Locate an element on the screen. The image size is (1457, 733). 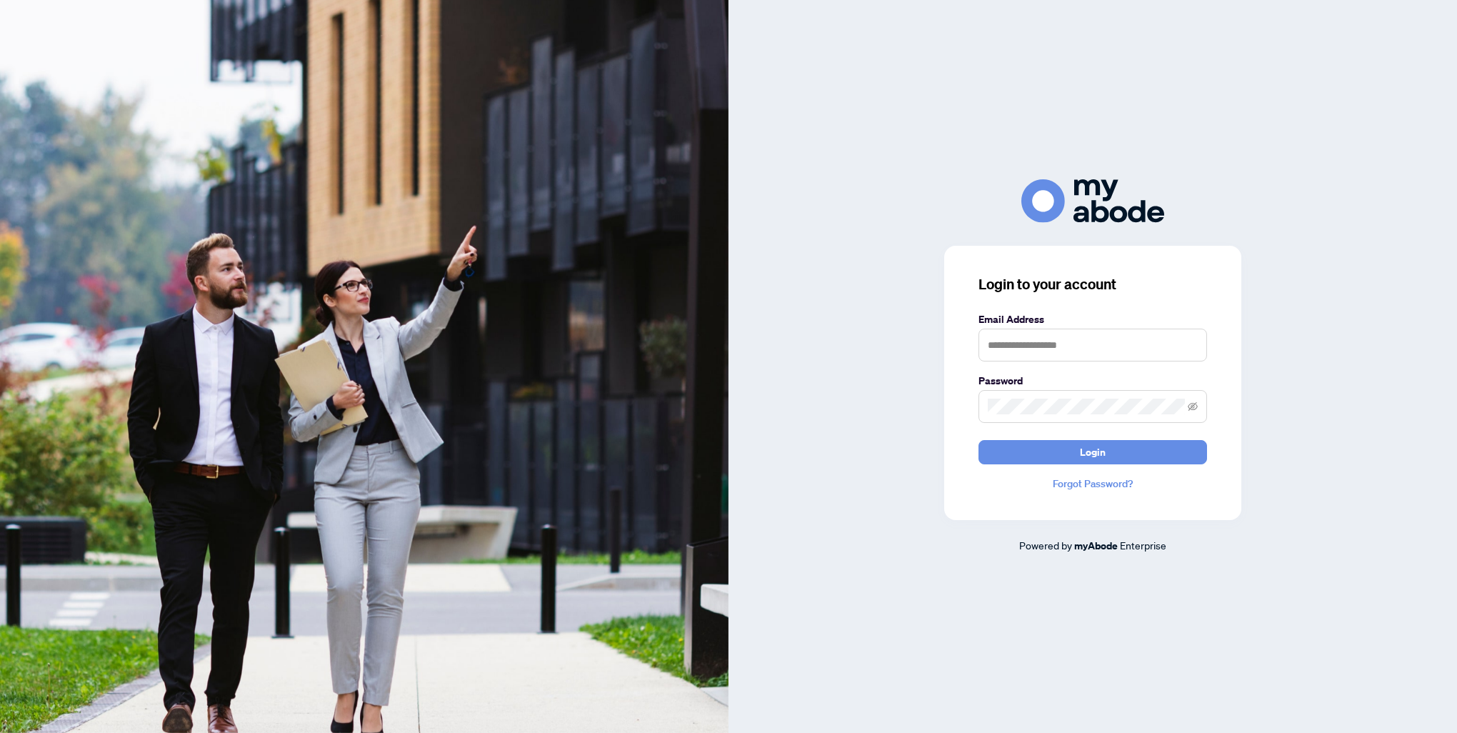
label: Password is located at coordinates (1093, 381).